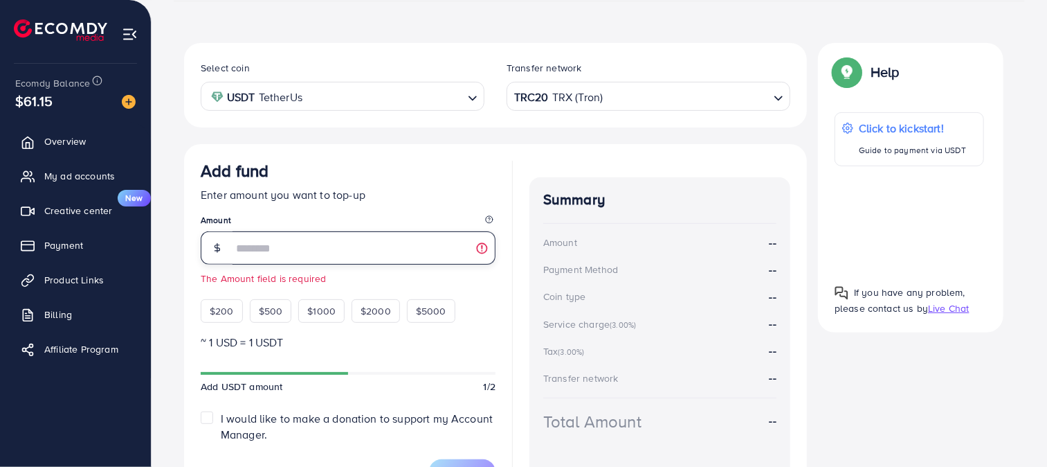 The width and height of the screenshot is (1047, 467). Describe the element at coordinates (560, 242) in the screenshot. I see `div: Amount` at that location.